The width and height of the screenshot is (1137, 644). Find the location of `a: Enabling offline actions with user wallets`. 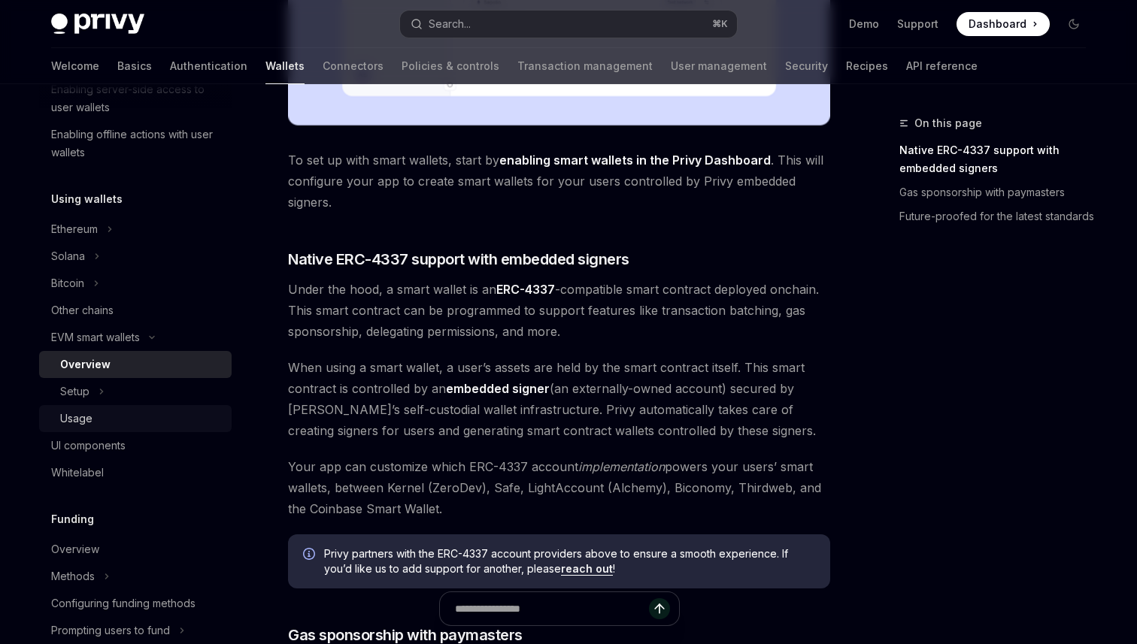

a: Enabling offline actions with user wallets is located at coordinates (135, 144).